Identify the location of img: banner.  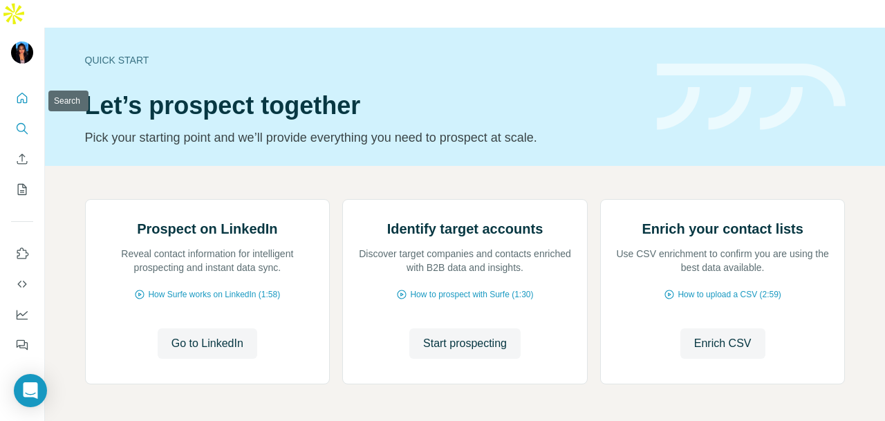
(751, 97).